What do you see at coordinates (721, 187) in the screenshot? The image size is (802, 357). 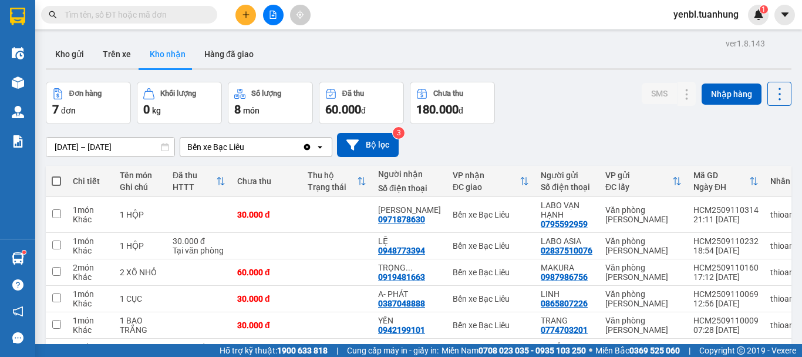 I see `div: Ngày ĐH` at bounding box center [721, 187].